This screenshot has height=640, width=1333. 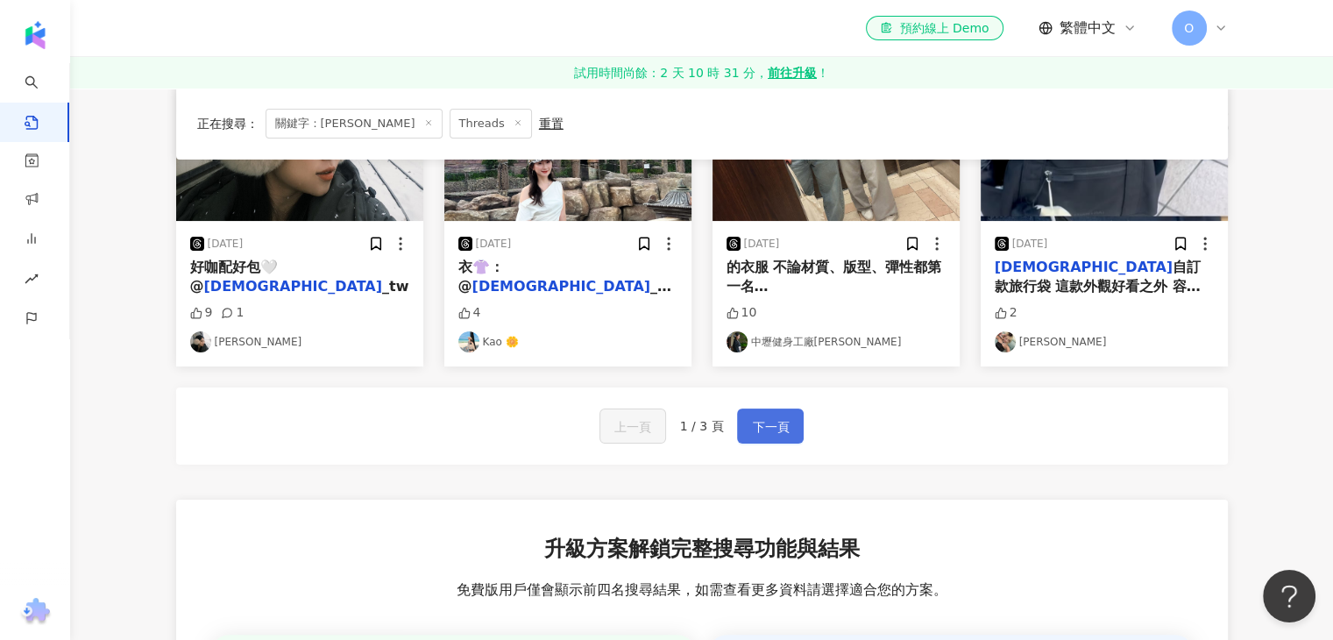 I want to click on span: Threads, so click(x=491, y=124).